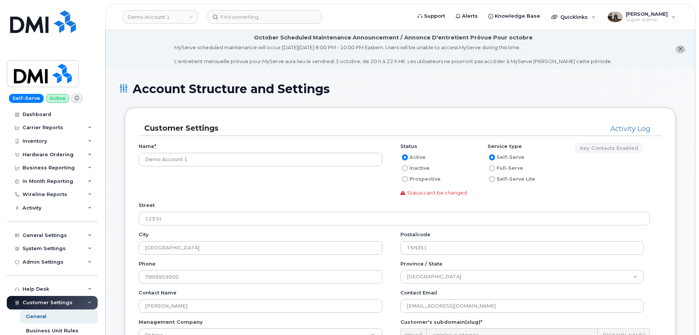  Describe the element at coordinates (405, 179) in the screenshot. I see `input: Prospective` at that location.